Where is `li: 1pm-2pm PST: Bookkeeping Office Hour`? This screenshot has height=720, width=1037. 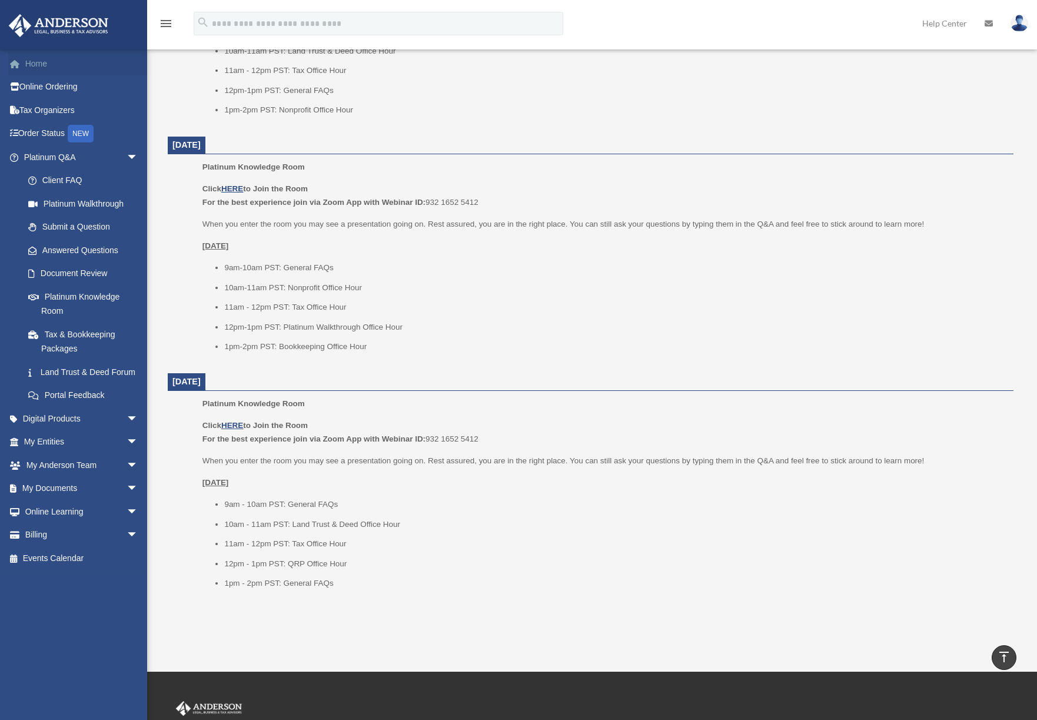 li: 1pm-2pm PST: Bookkeeping Office Hour is located at coordinates (614, 347).